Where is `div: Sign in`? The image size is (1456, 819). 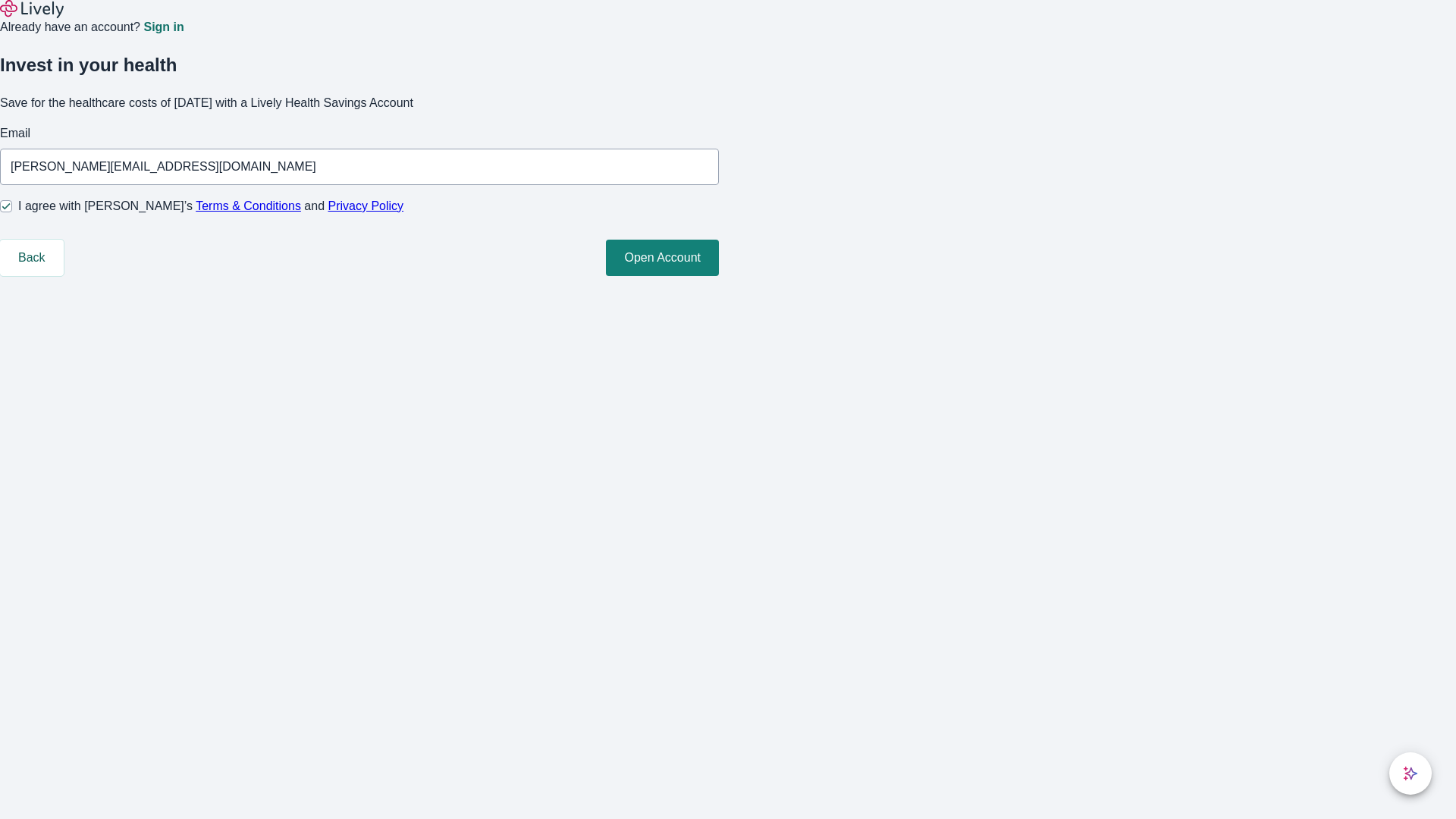
div: Sign in is located at coordinates (163, 27).